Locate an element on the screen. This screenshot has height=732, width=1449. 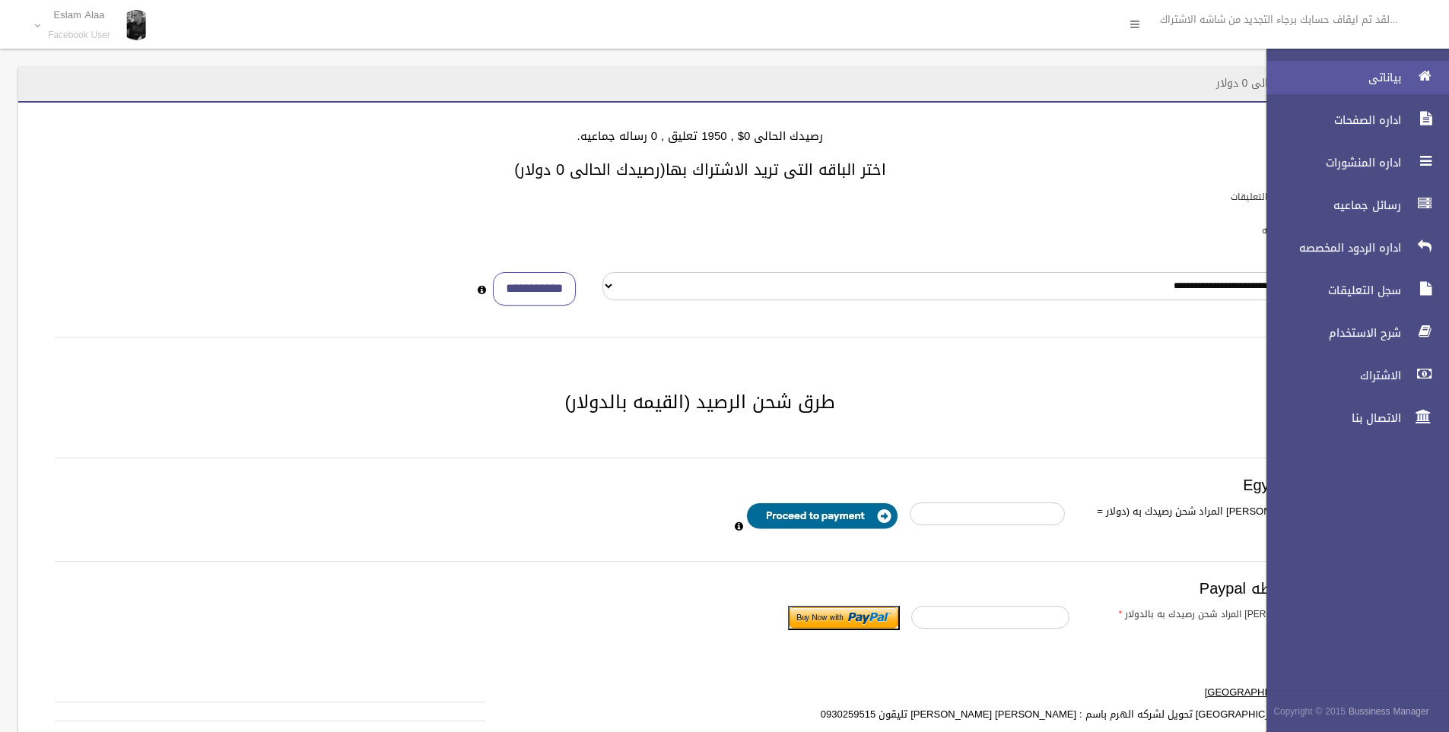
h3: اختر الباقه التى تريد الاشتراك بها(رصيدك الحالى 0 دولار) is located at coordinates (700, 170).